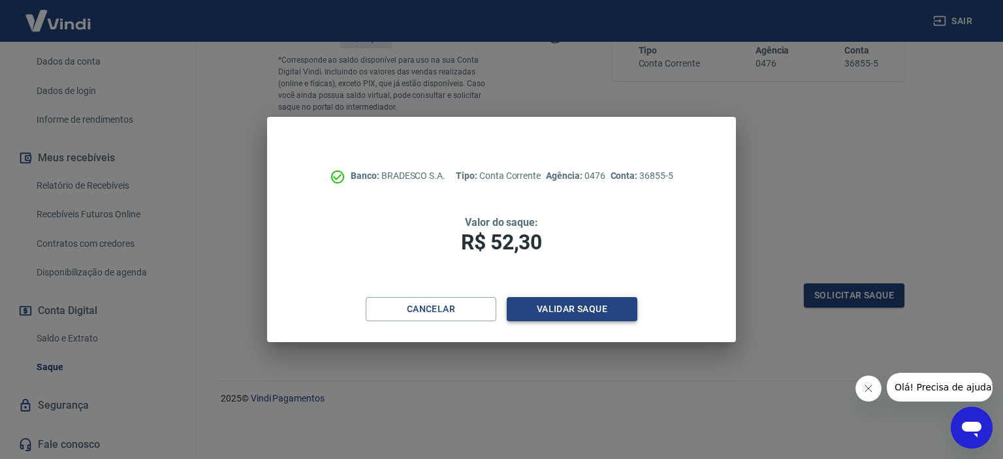 Image resolution: width=1003 pixels, height=459 pixels. Describe the element at coordinates (501, 222) in the screenshot. I see `span: Valor do saque:` at that location.